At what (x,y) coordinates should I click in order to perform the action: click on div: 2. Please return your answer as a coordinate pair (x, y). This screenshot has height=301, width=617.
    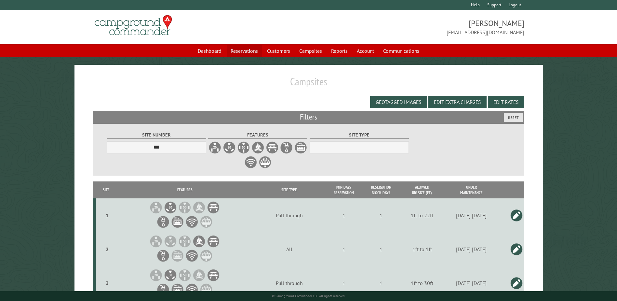
    Looking at the image, I should click on (107, 249).